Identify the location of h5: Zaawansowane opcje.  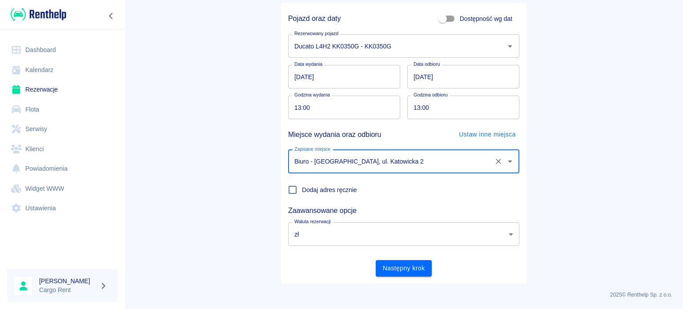
(404, 211).